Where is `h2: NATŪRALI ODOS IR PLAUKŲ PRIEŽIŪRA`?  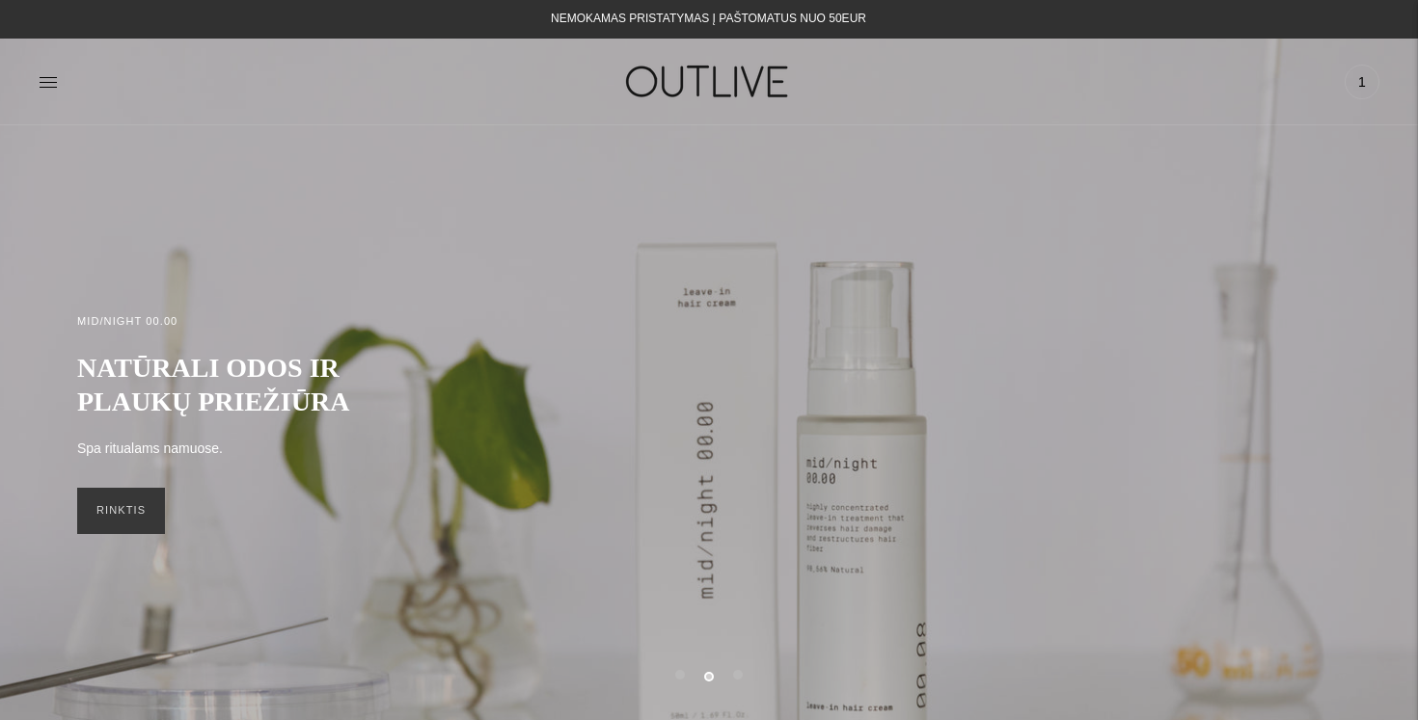 h2: NATŪRALI ODOS IR PLAUKŲ PRIEŽIŪRA is located at coordinates (246, 385).